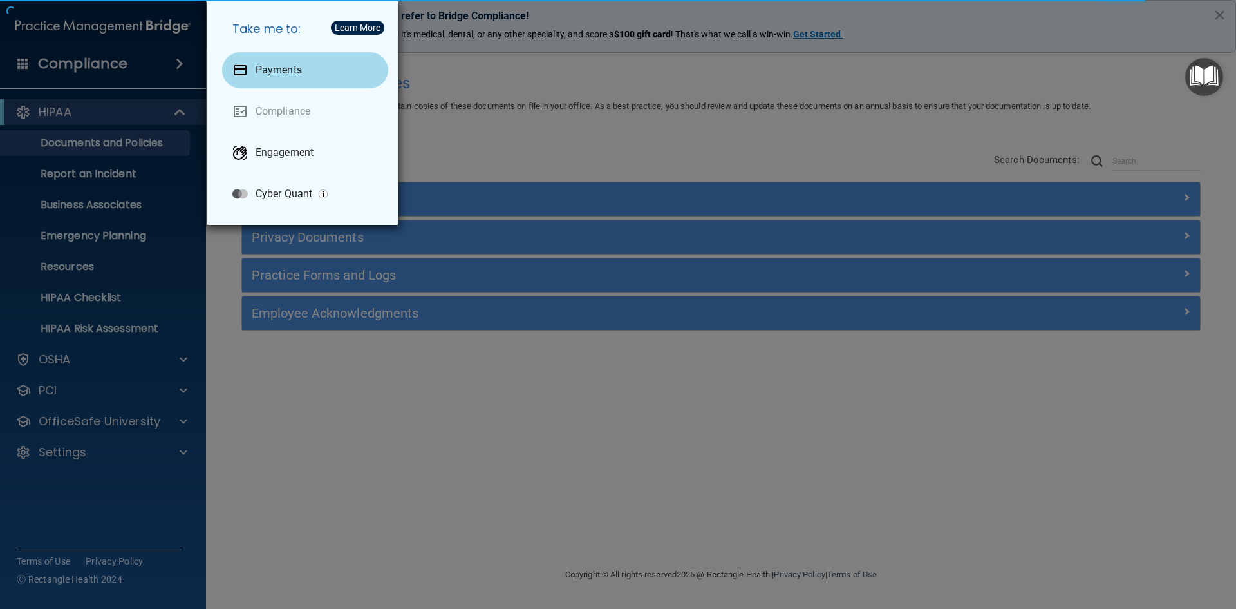 Image resolution: width=1236 pixels, height=609 pixels. I want to click on p: Payments, so click(279, 70).